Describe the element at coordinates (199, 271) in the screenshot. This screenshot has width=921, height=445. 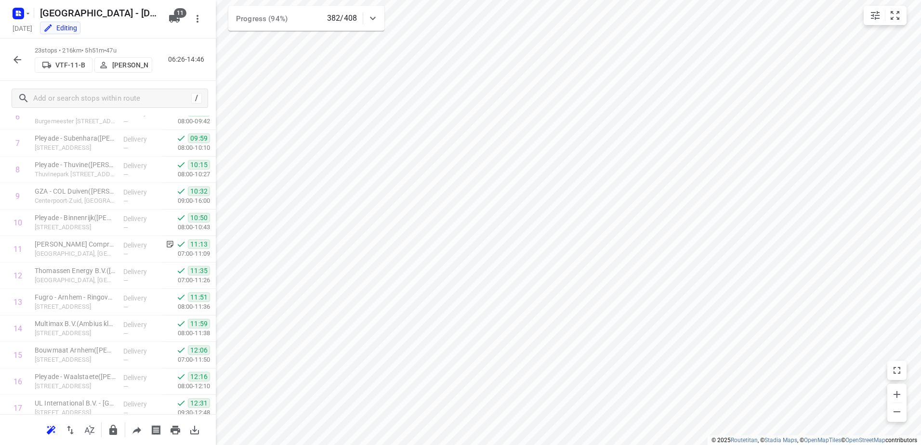
I see `span: 11:35` at that location.